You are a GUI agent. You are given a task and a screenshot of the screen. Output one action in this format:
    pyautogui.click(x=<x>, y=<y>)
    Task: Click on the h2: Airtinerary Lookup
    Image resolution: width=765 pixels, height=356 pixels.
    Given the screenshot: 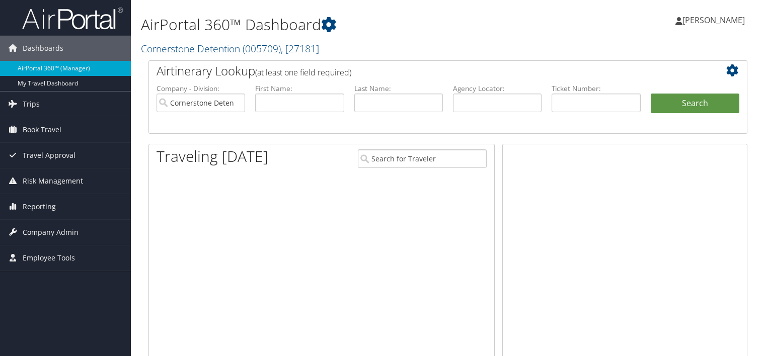 What is the action you would take?
    pyautogui.click(x=423, y=71)
    